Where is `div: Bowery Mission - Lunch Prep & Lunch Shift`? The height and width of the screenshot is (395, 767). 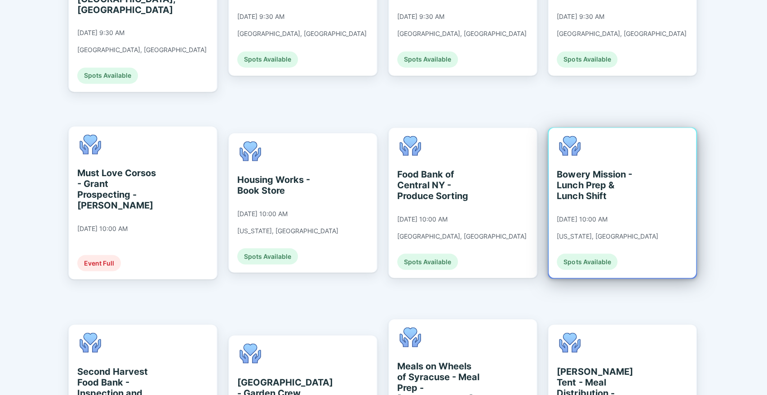 div: Bowery Mission - Lunch Prep & Lunch Shift is located at coordinates (598, 185).